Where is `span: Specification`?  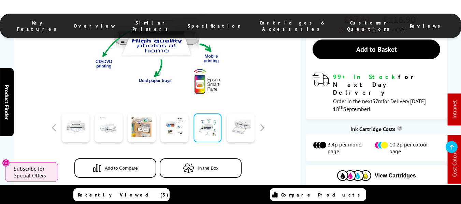 span: Specification is located at coordinates (214, 26).